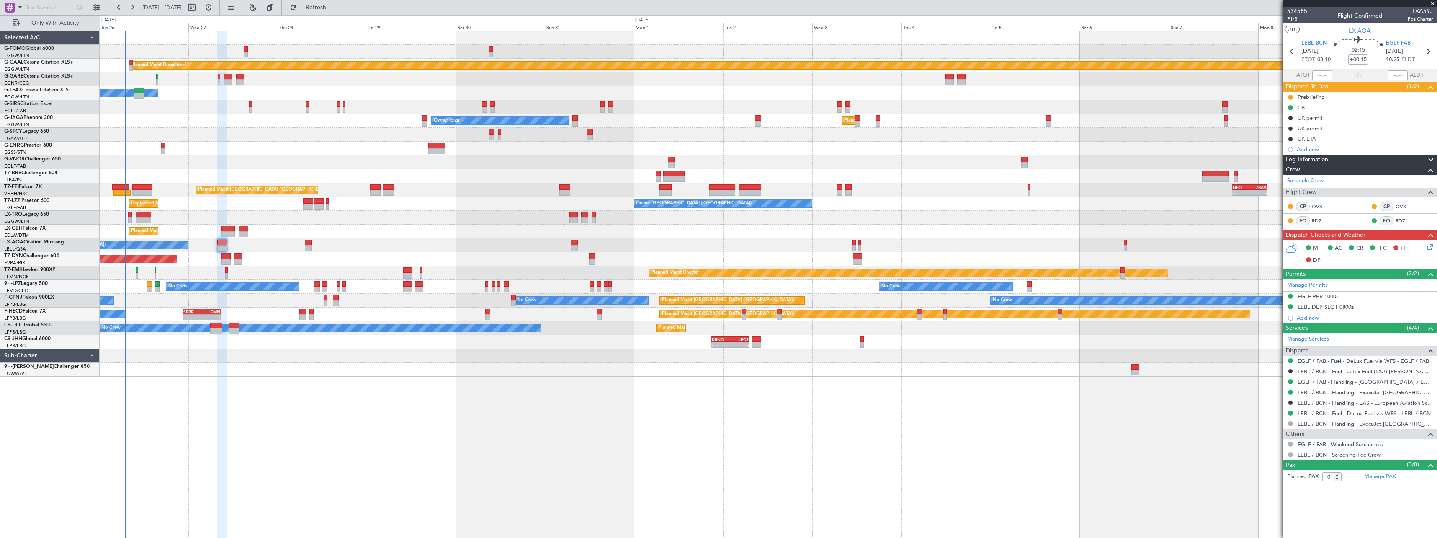  Describe the element at coordinates (50, 23) in the screenshot. I see `button: Only With Activity` at that location.